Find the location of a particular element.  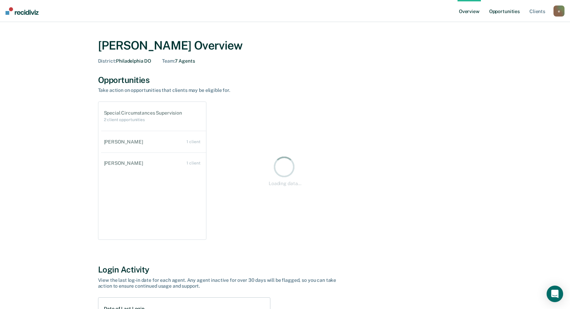

span: District : is located at coordinates (107, 61).